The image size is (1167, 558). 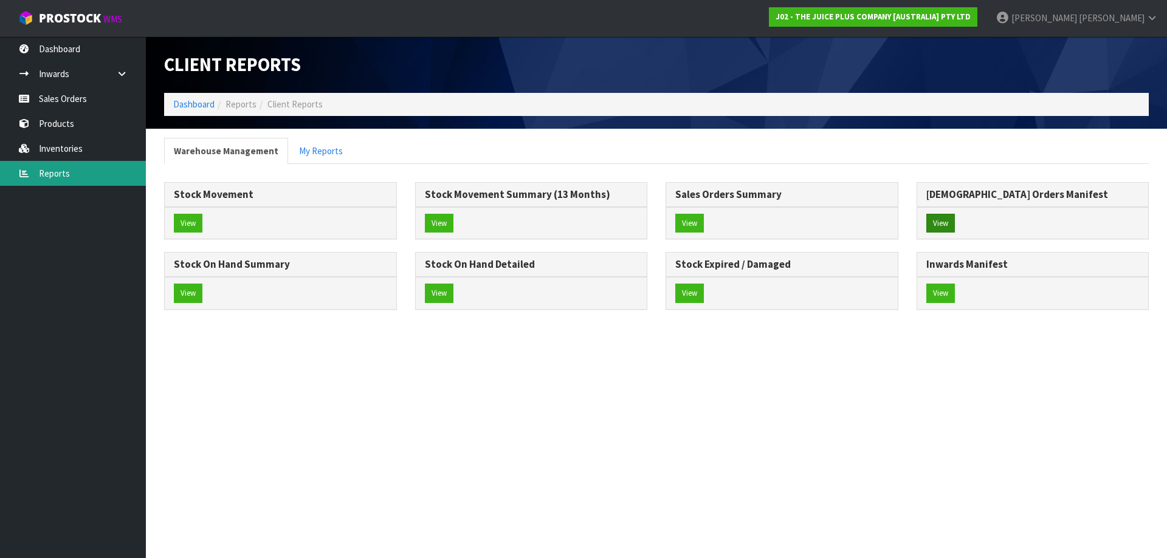 I want to click on h3: Sales Orders Summary, so click(x=781, y=194).